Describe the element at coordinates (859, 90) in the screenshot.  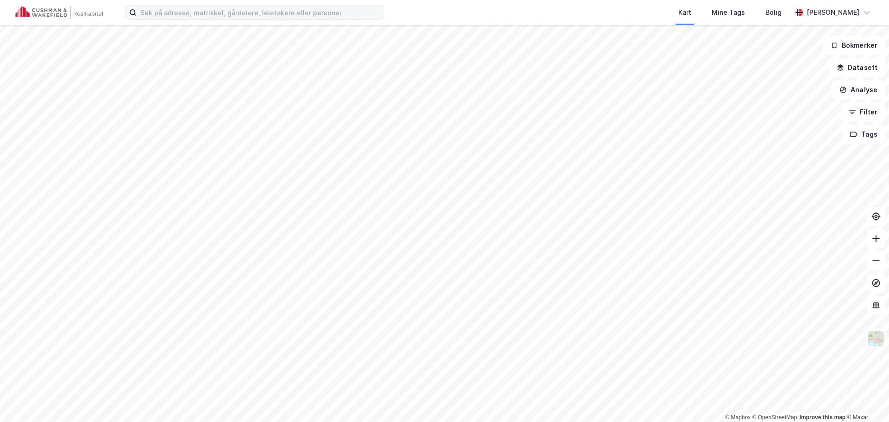
I see `button: Analyse` at that location.